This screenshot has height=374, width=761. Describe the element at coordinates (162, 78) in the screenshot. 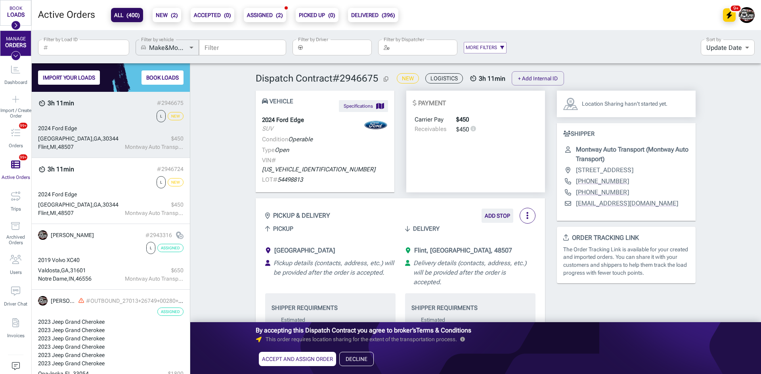

I see `button: BOOK LOADS` at that location.